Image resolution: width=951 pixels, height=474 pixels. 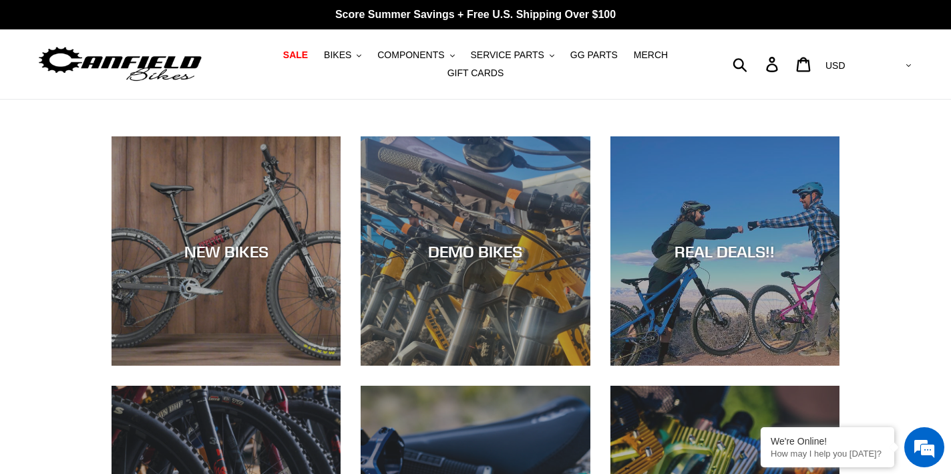 I want to click on div: DEMO BIKES, so click(x=475, y=251).